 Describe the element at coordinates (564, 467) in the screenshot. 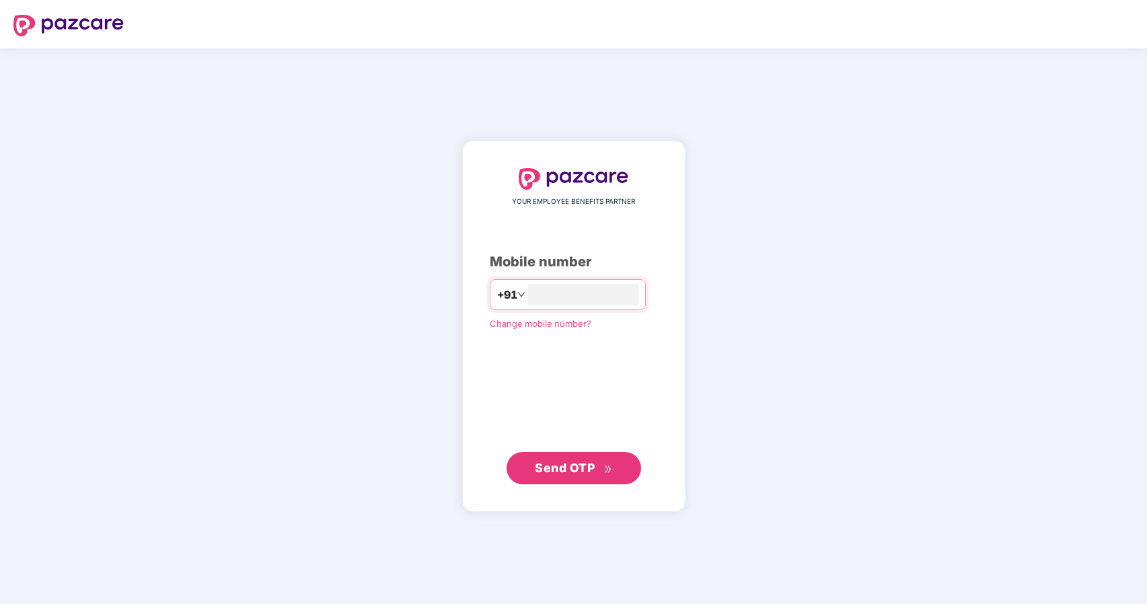

I see `span: Send OTP` at that location.